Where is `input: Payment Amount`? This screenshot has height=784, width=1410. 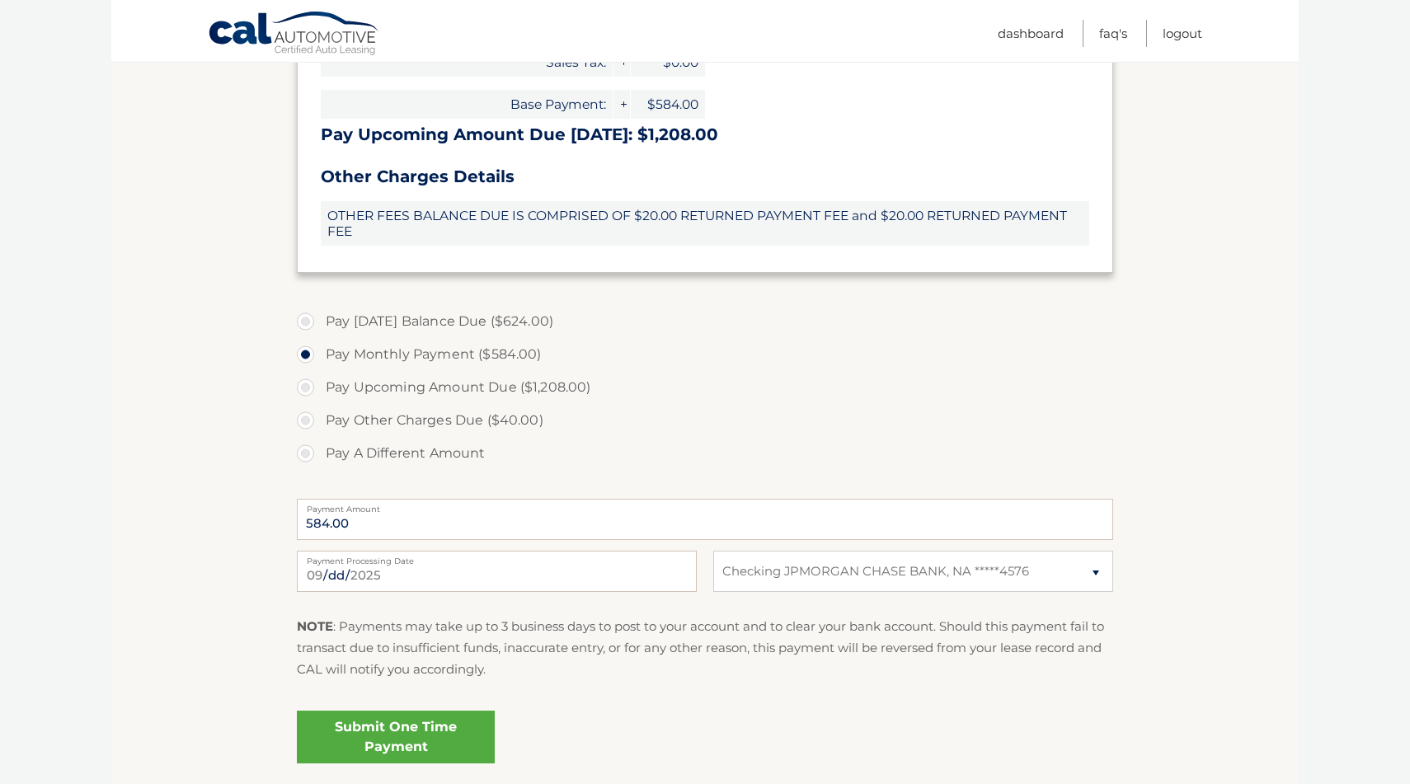 input: Payment Amount is located at coordinates (705, 520).